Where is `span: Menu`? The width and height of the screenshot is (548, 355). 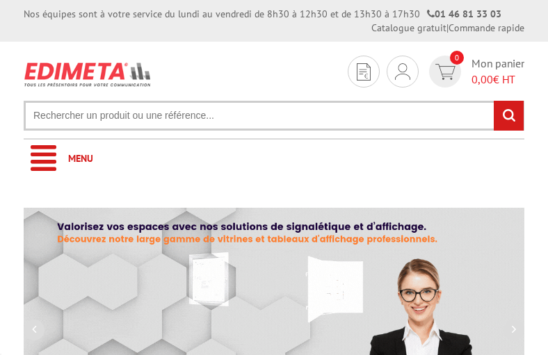
span: Menu is located at coordinates (81, 158).